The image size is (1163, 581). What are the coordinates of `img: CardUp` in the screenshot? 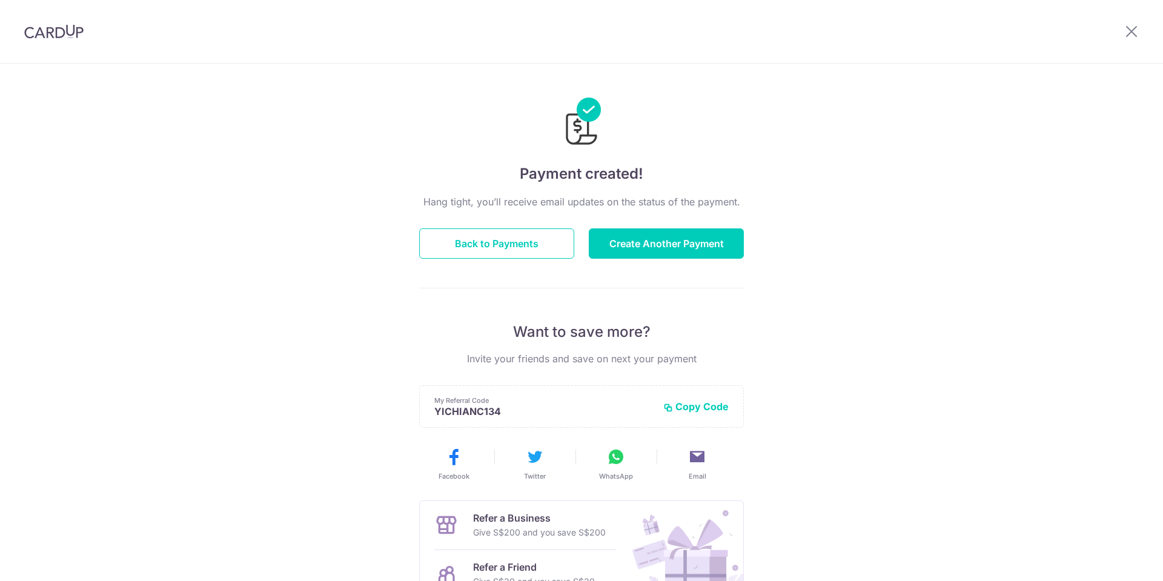 It's located at (54, 32).